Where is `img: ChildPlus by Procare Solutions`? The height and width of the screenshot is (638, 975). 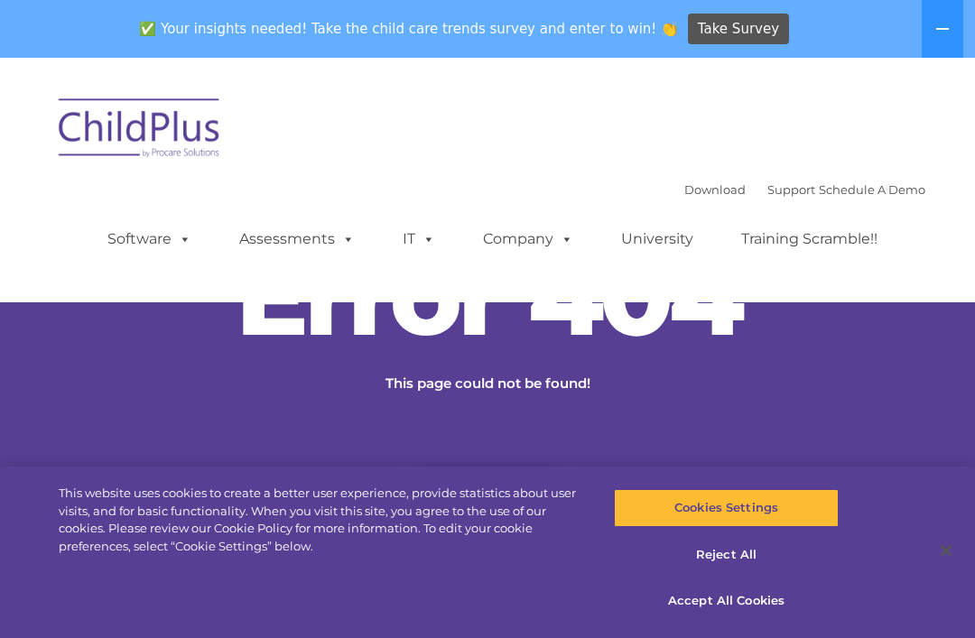 img: ChildPlus by Procare Solutions is located at coordinates (140, 131).